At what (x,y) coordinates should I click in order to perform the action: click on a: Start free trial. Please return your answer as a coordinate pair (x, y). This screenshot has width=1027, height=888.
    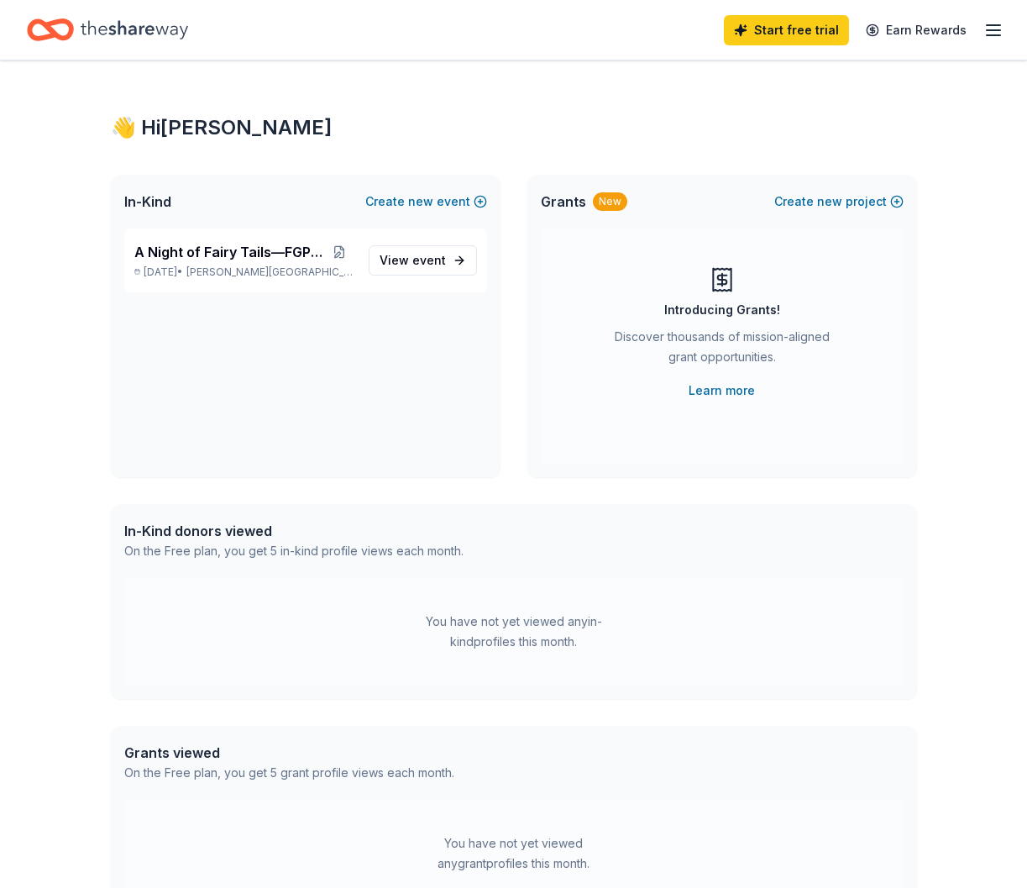
    Looking at the image, I should click on (786, 30).